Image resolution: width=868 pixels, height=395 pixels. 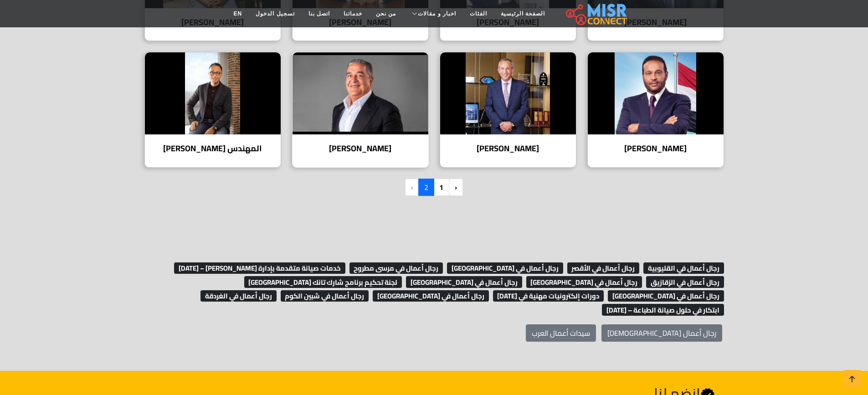 What do you see at coordinates (596, 14) in the screenshot?
I see `img: main.misr_connect` at bounding box center [596, 14].